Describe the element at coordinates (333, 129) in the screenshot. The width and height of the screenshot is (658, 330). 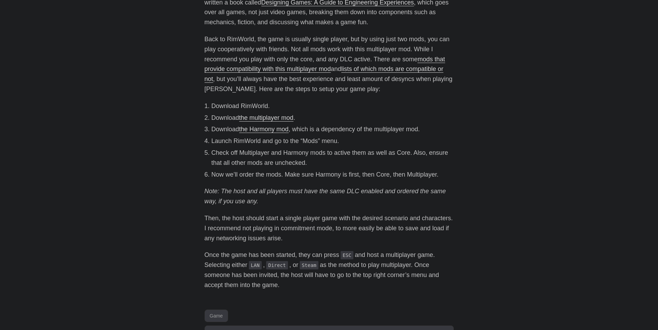
I see `li: Download , which is a dependency of the multiplayer mod.` at that location.